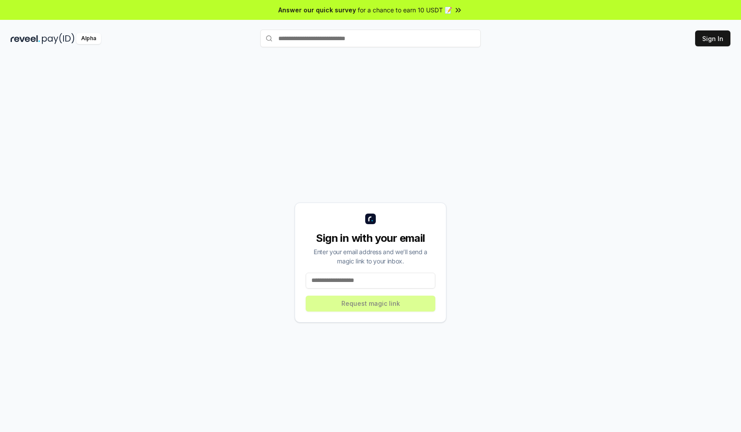  Describe the element at coordinates (405, 10) in the screenshot. I see `span: for a chance to earn 10 USDT 📝` at that location.